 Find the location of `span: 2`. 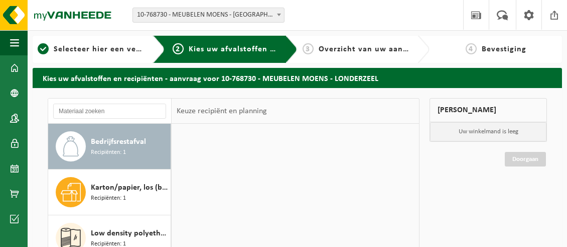

span: 2 is located at coordinates (178, 49).